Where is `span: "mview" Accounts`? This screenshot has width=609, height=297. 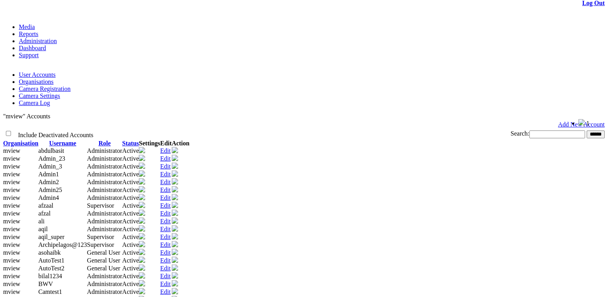
span: "mview" Accounts is located at coordinates (27, 116).